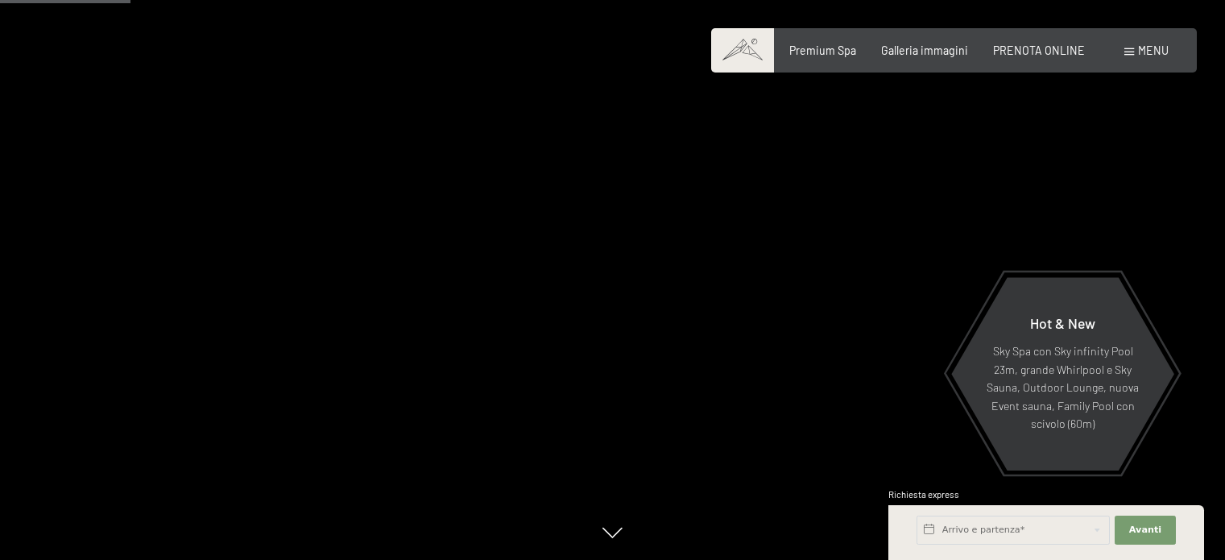  Describe the element at coordinates (925, 50) in the screenshot. I see `span: Galleria immagini` at that location.